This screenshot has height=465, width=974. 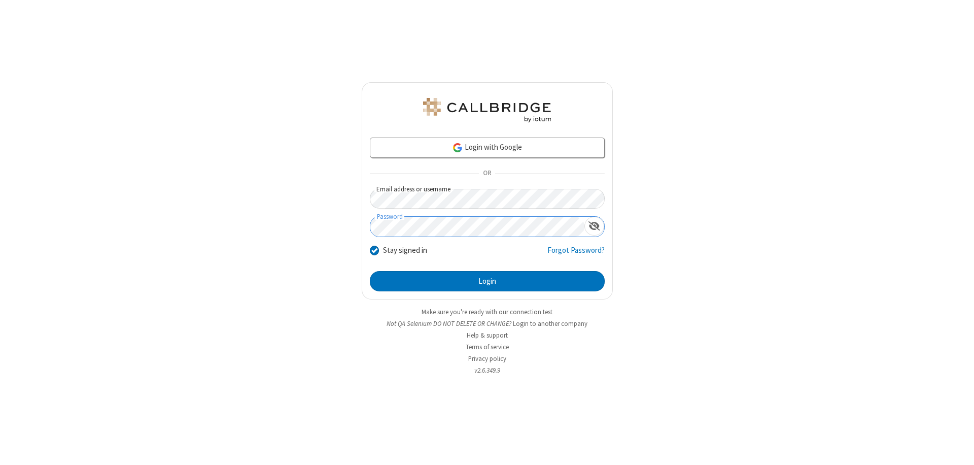 What do you see at coordinates (487, 370) in the screenshot?
I see `li: v2.6.349.9` at bounding box center [487, 370].